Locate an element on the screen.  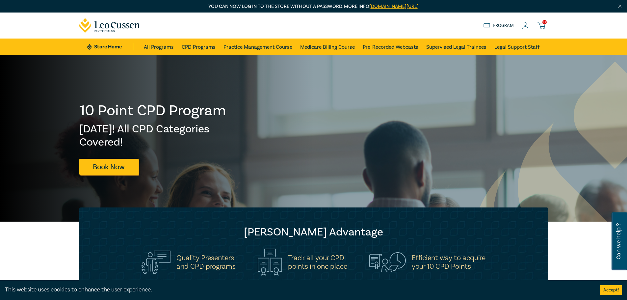
a: Store Home is located at coordinates (110, 47).